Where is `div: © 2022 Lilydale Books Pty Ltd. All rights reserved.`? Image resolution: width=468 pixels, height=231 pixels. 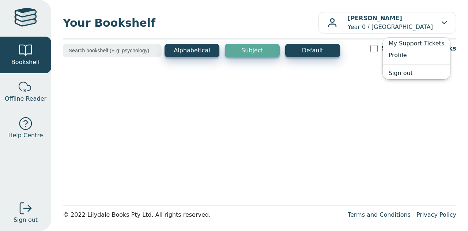
div: © 2022 Lilydale Books Pty Ltd. All rights reserved. is located at coordinates (202, 215).